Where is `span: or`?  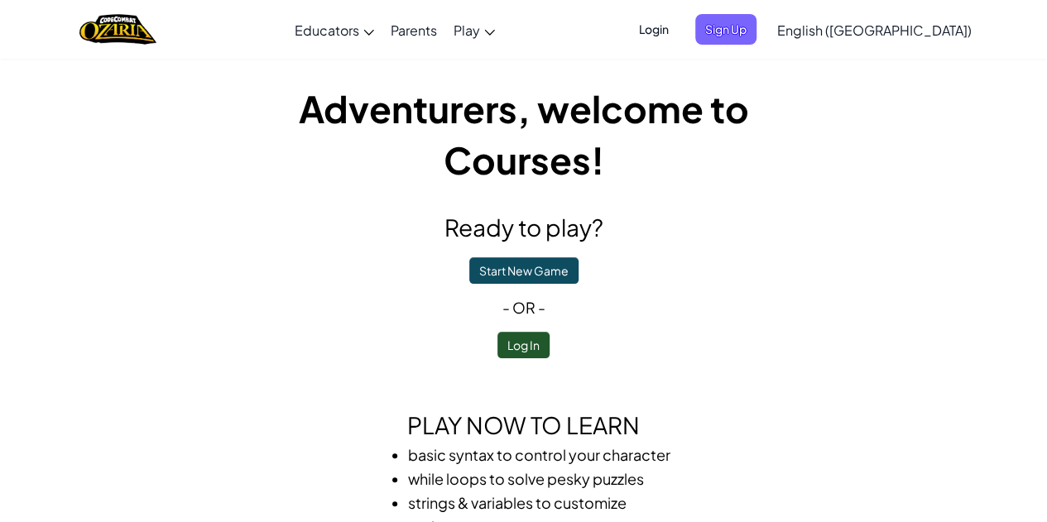
span: or is located at coordinates (524, 307).